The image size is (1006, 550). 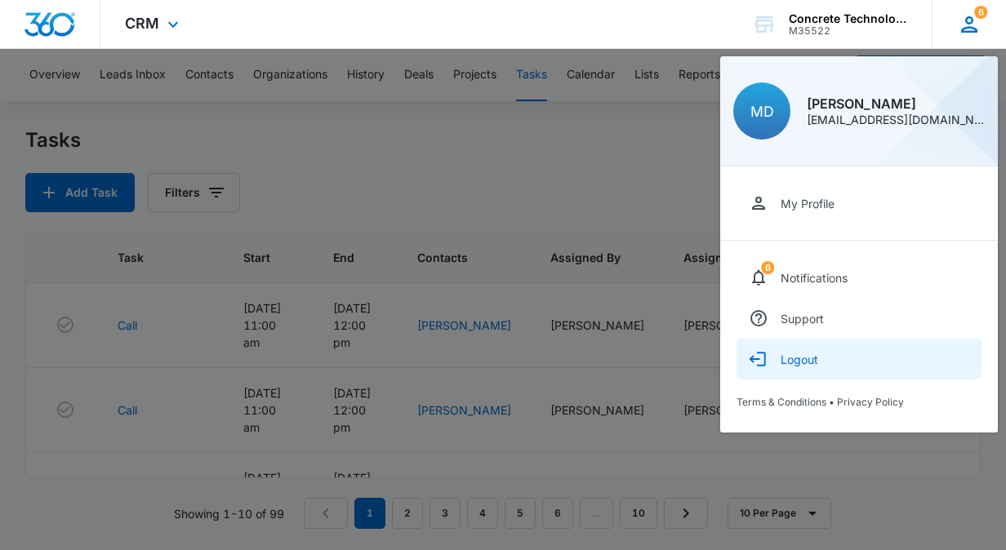 What do you see at coordinates (870, 402) in the screenshot?
I see `a: Privacy Policy` at bounding box center [870, 402].